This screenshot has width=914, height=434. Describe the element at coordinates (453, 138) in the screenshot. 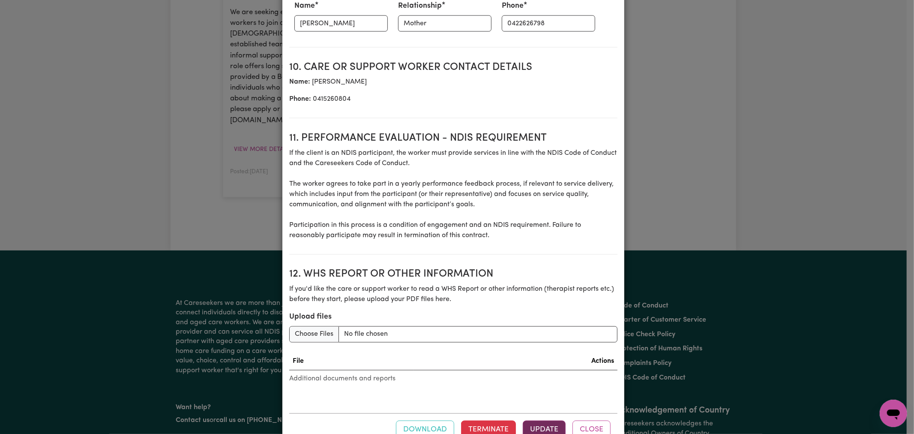

I see `h2: 11. Performance evaluation - NDIS requirement` at that location.